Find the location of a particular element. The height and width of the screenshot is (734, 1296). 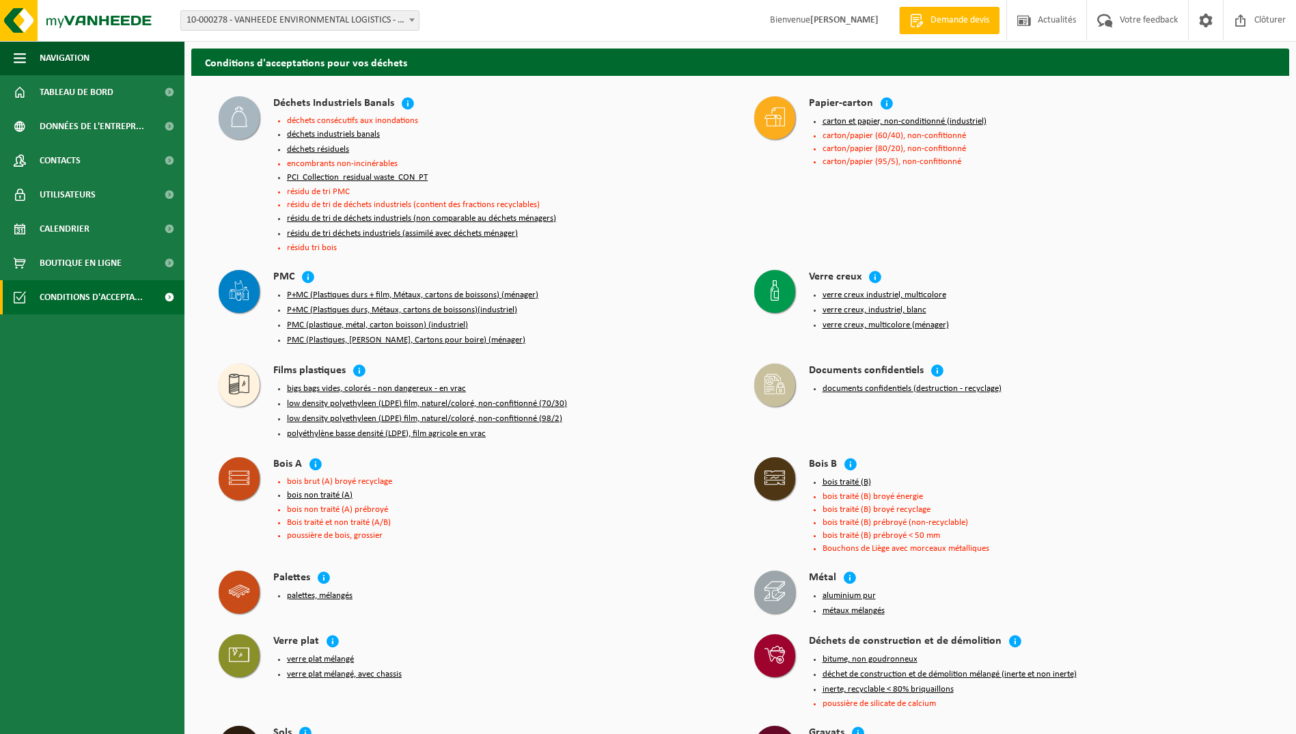

button: inerte, recyclable < 80% briquaillons is located at coordinates (888, 689).